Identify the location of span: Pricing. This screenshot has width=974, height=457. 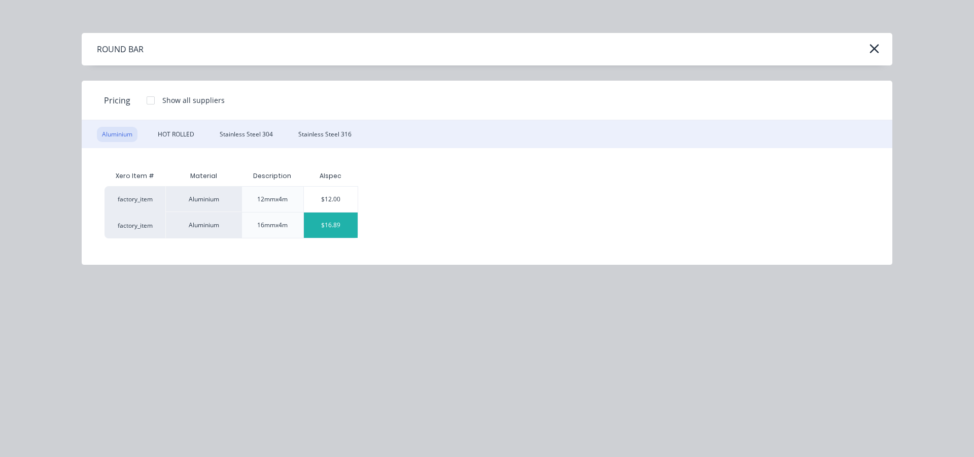
(117, 100).